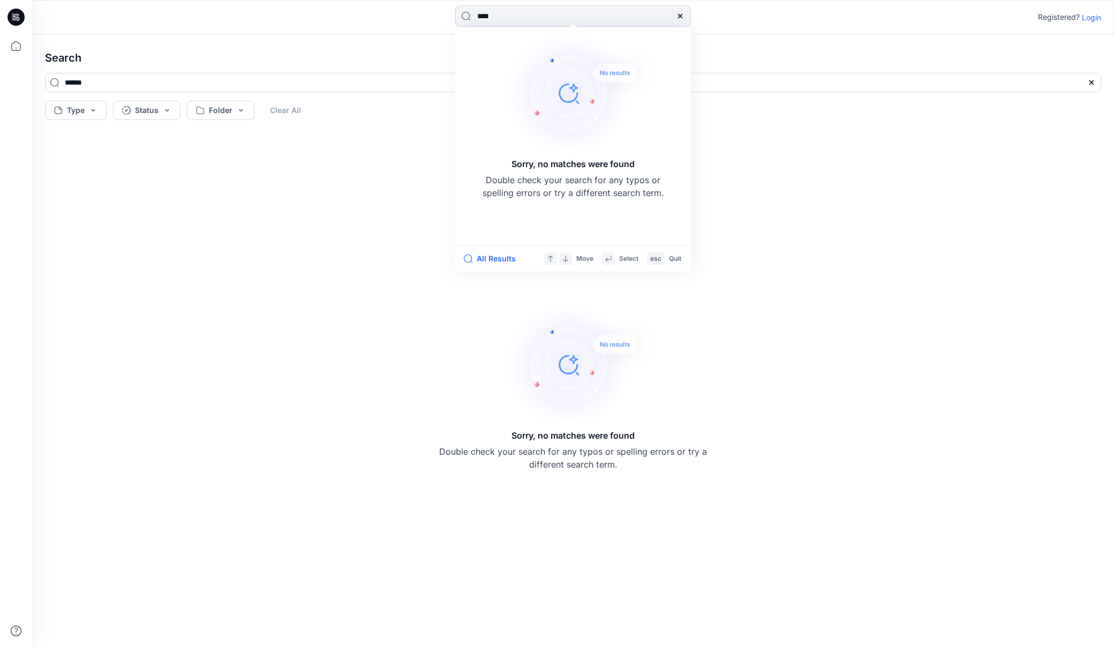 This screenshot has width=1114, height=647. What do you see at coordinates (221, 110) in the screenshot?
I see `button: Folder` at bounding box center [221, 110].